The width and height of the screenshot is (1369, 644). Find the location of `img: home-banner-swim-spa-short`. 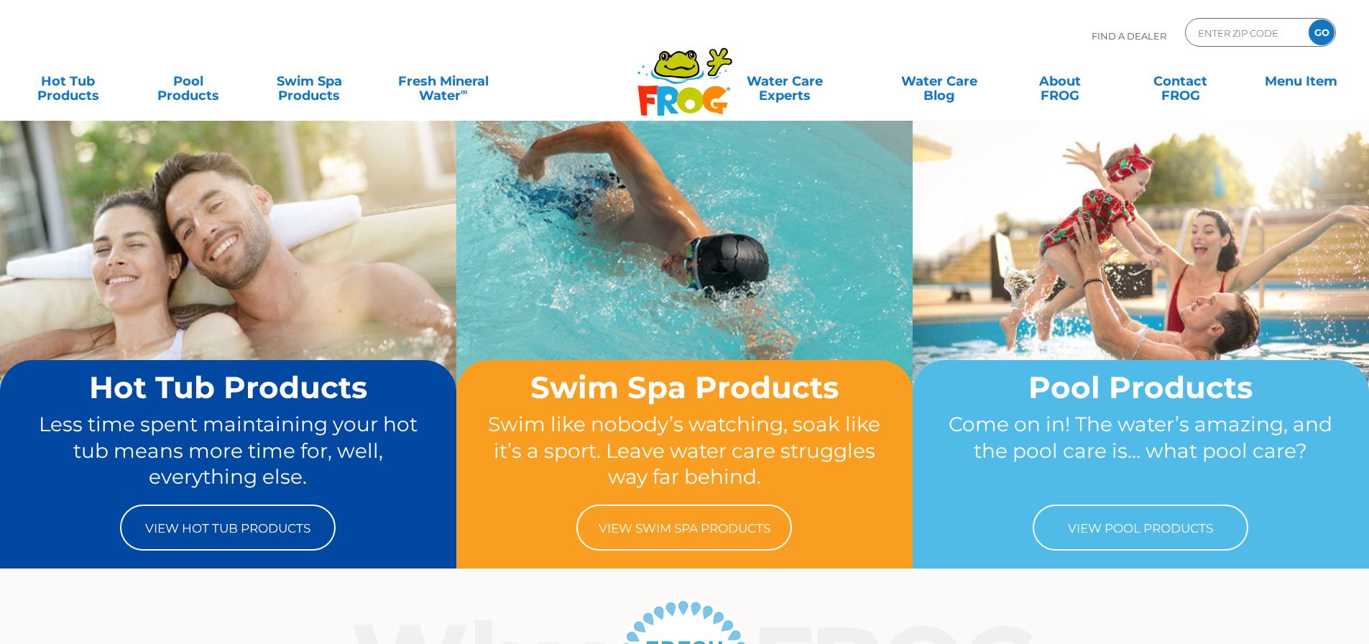

img: home-banner-swim-spa-short is located at coordinates (684, 290).